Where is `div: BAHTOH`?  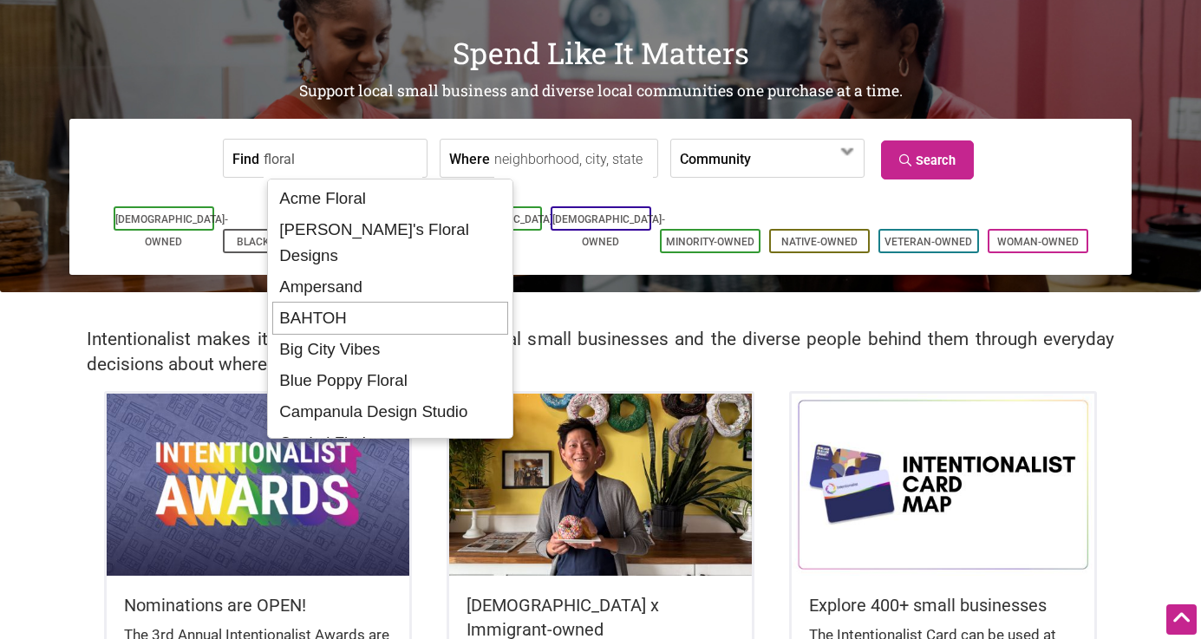
div: BAHTOH is located at coordinates (390, 318).